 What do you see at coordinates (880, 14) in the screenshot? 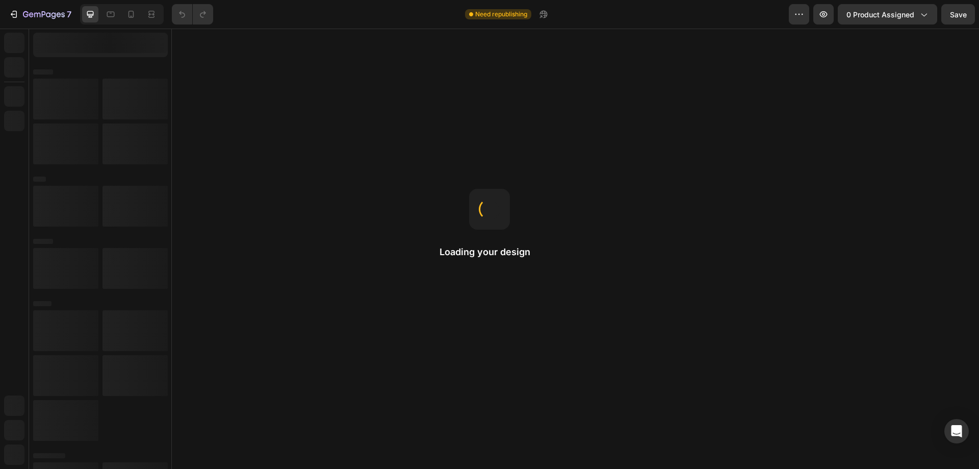
I see `span: 0 product assigned` at bounding box center [880, 14].